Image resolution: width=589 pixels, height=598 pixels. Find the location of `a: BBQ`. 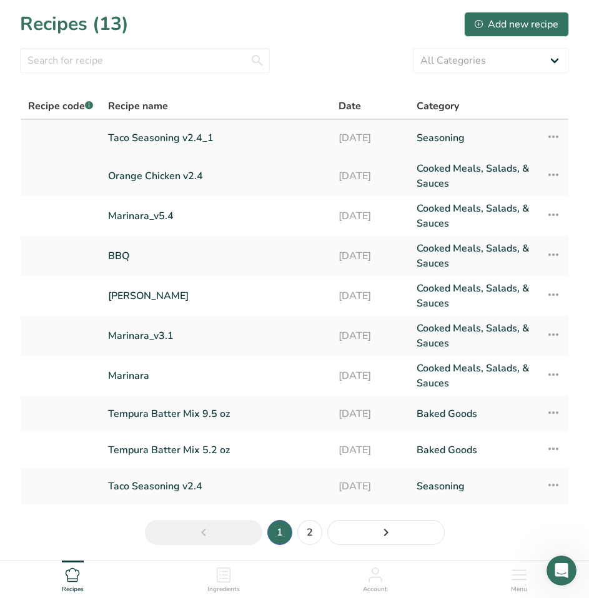

a: BBQ is located at coordinates (215, 256).